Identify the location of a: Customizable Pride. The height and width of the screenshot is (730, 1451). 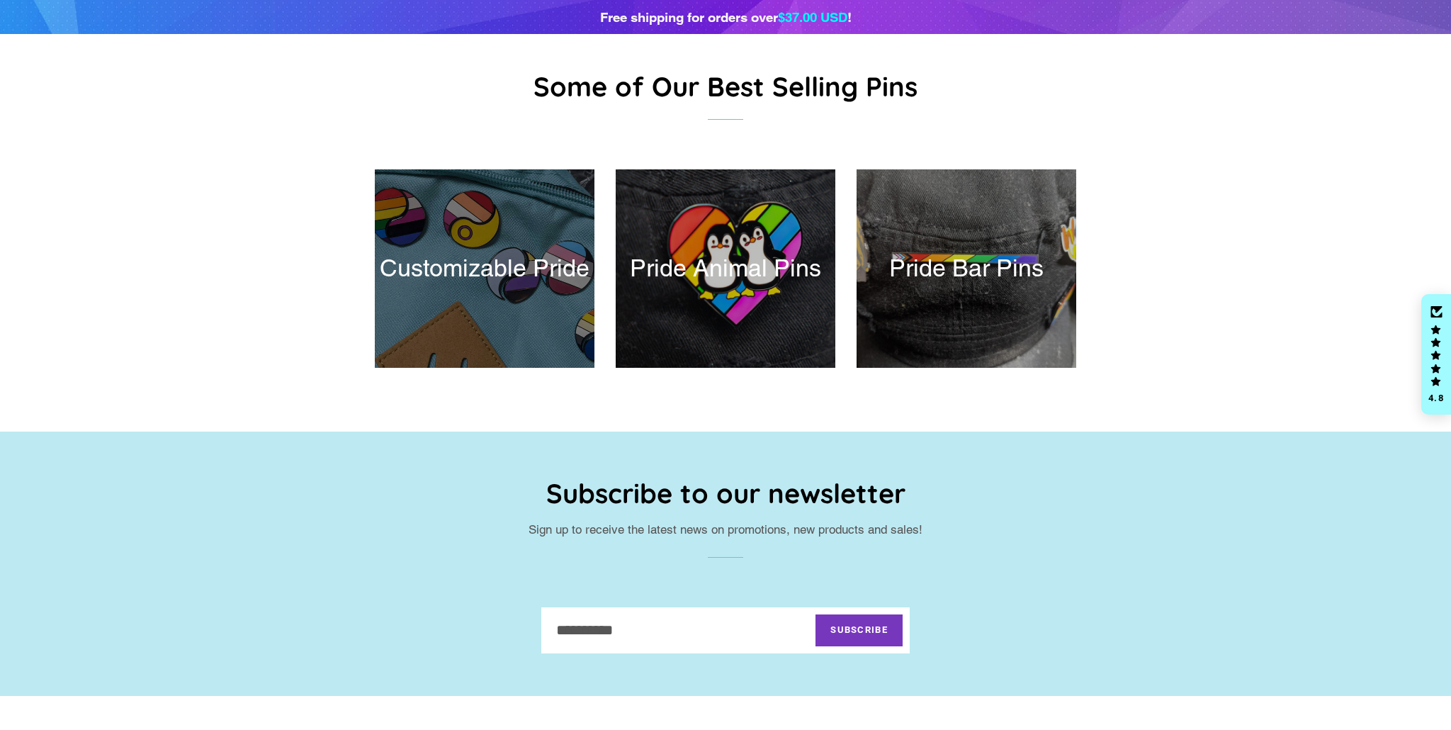
(484, 268).